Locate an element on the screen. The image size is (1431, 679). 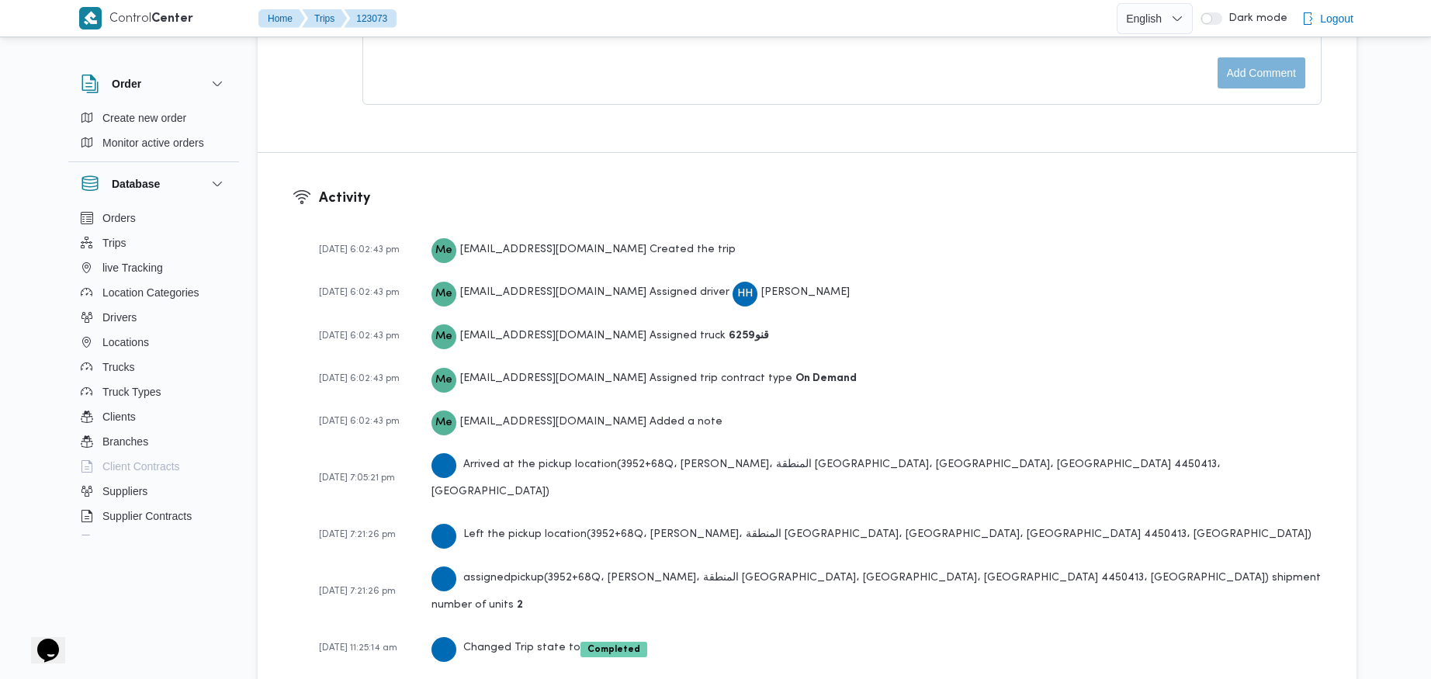
button: Devices is located at coordinates (154, 541).